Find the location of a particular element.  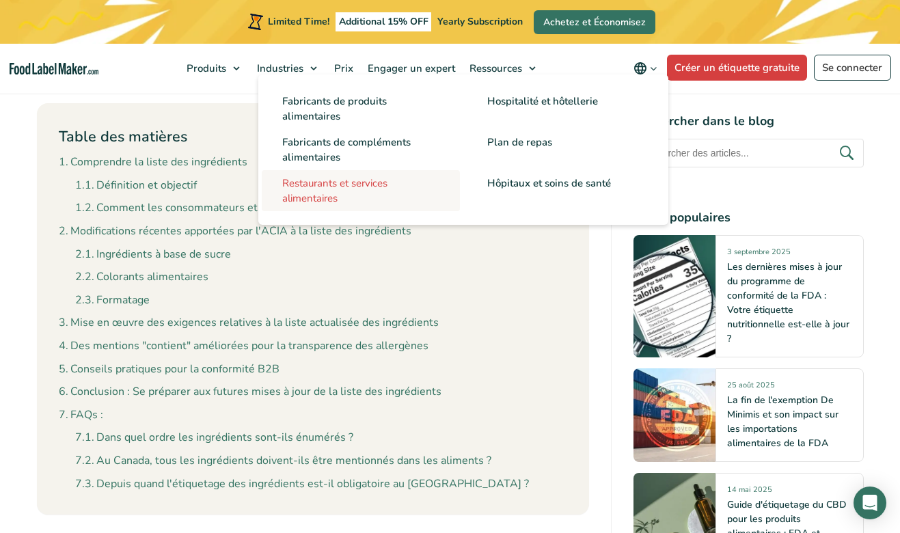

a: Conseils pratiques pour la conformité B2B is located at coordinates (169, 370).